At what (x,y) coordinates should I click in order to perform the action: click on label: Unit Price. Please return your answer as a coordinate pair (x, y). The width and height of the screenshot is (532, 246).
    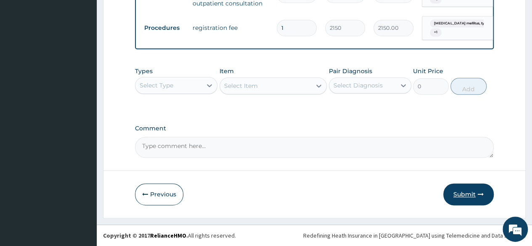
    Looking at the image, I should click on (428, 71).